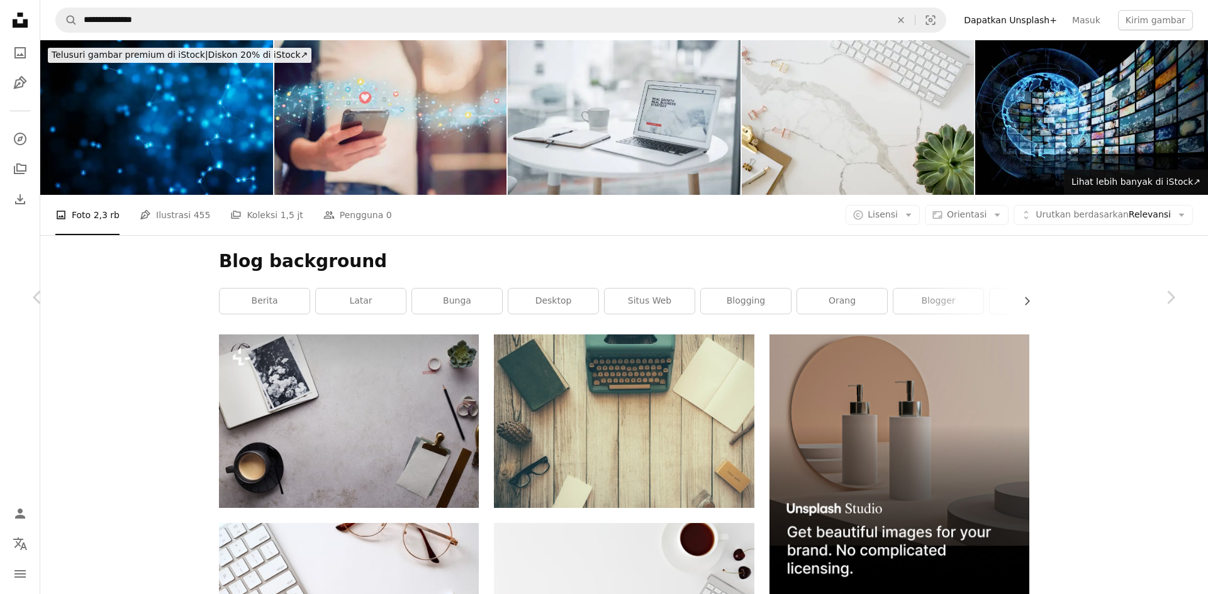 The width and height of the screenshot is (1208, 594). I want to click on button: Menu, so click(20, 574).